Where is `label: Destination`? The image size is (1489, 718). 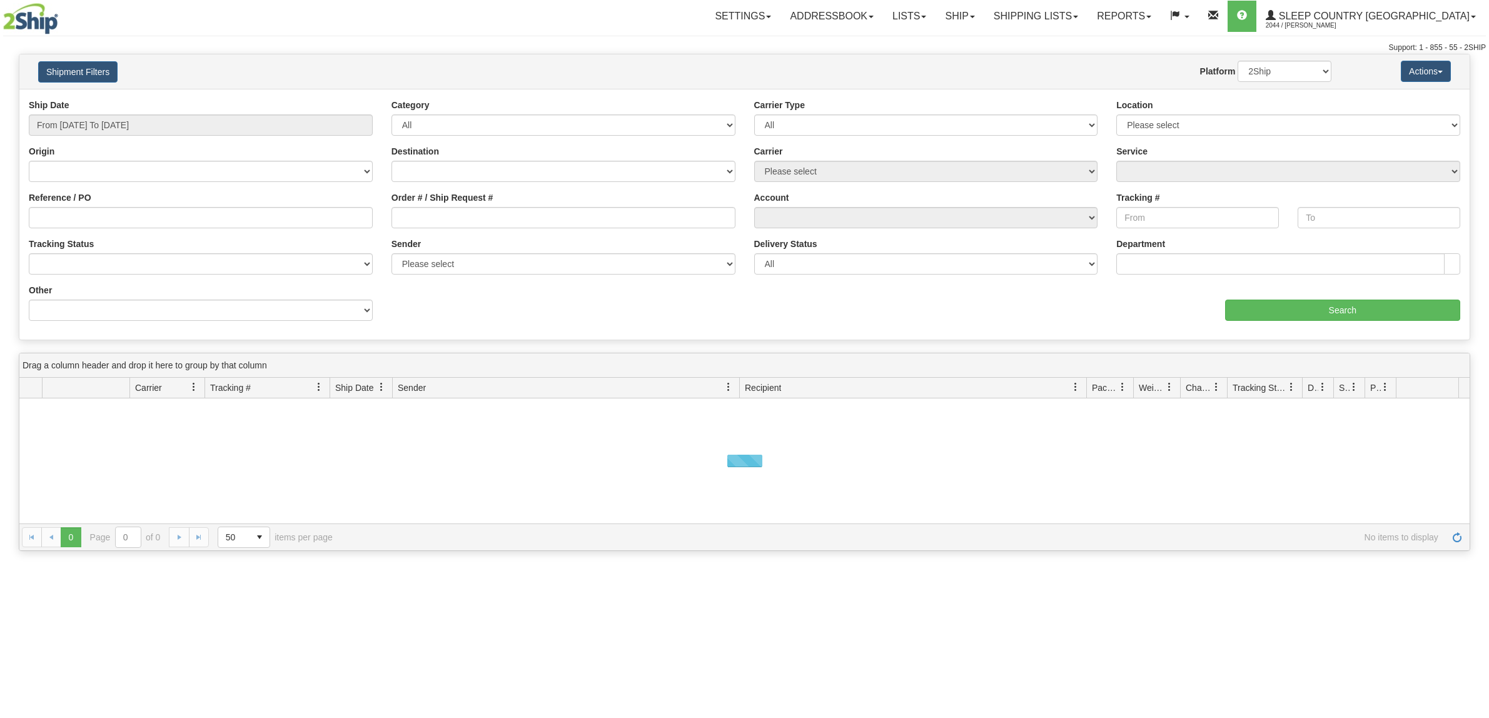 label: Destination is located at coordinates (415, 151).